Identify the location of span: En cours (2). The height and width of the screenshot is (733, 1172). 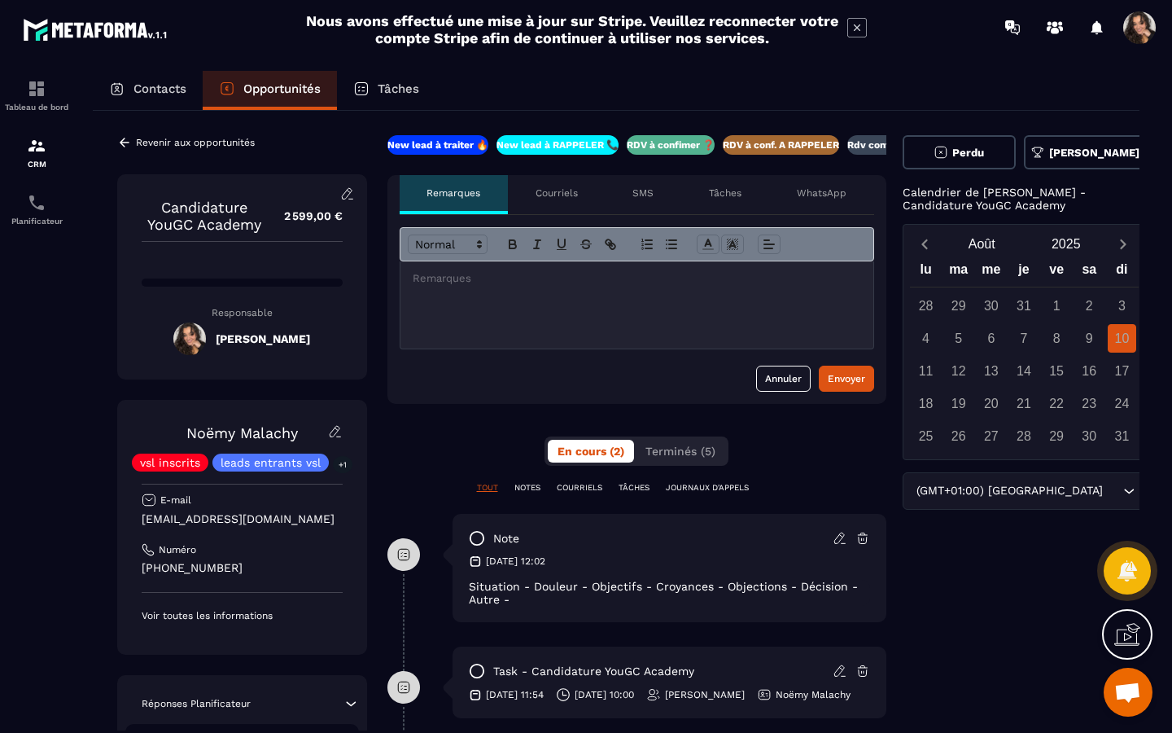
(591, 451).